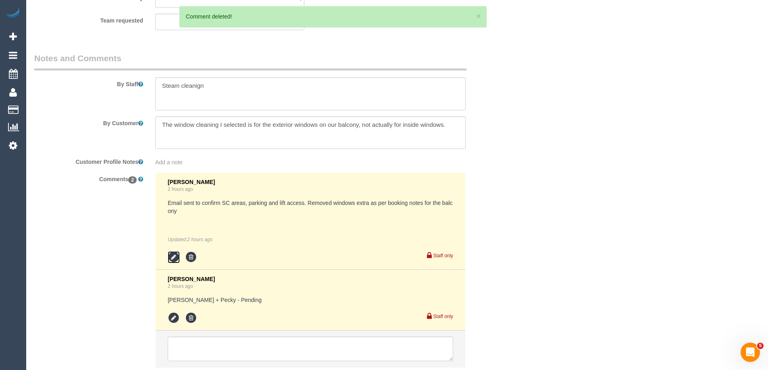  Describe the element at coordinates (250, 61) in the screenshot. I see `legend: Notes and Comments` at that location.